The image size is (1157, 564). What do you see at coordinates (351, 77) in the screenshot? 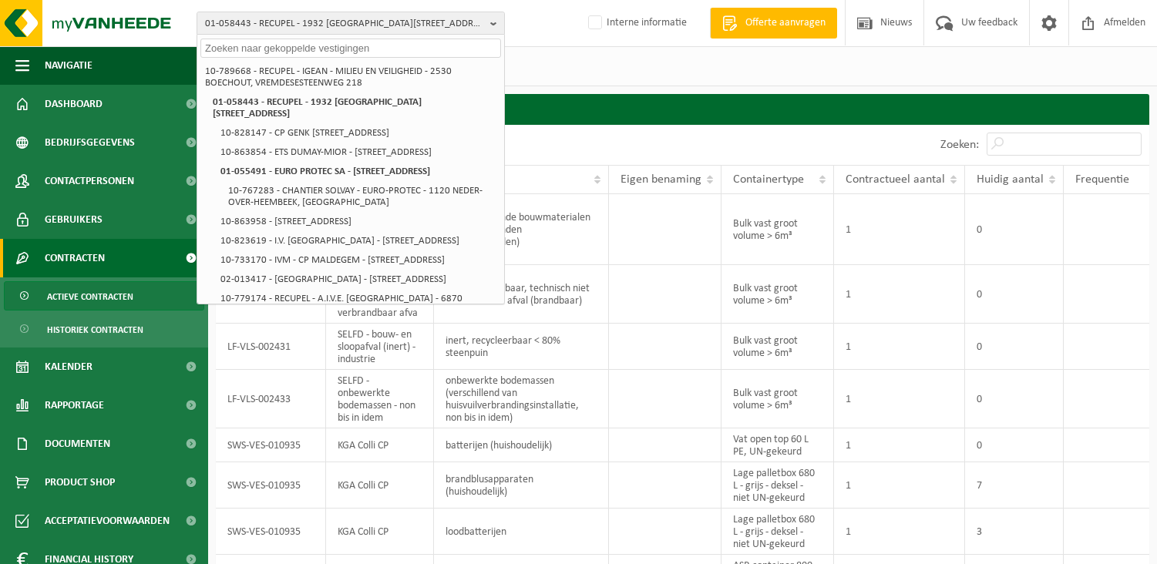
I see `li: 10-789668 - RECUPEL - IGEAN - MILIEU EN VEILIGHEID - 2530 BOECHOUT, VREMDESESTEENWEG 218` at bounding box center [351, 77].